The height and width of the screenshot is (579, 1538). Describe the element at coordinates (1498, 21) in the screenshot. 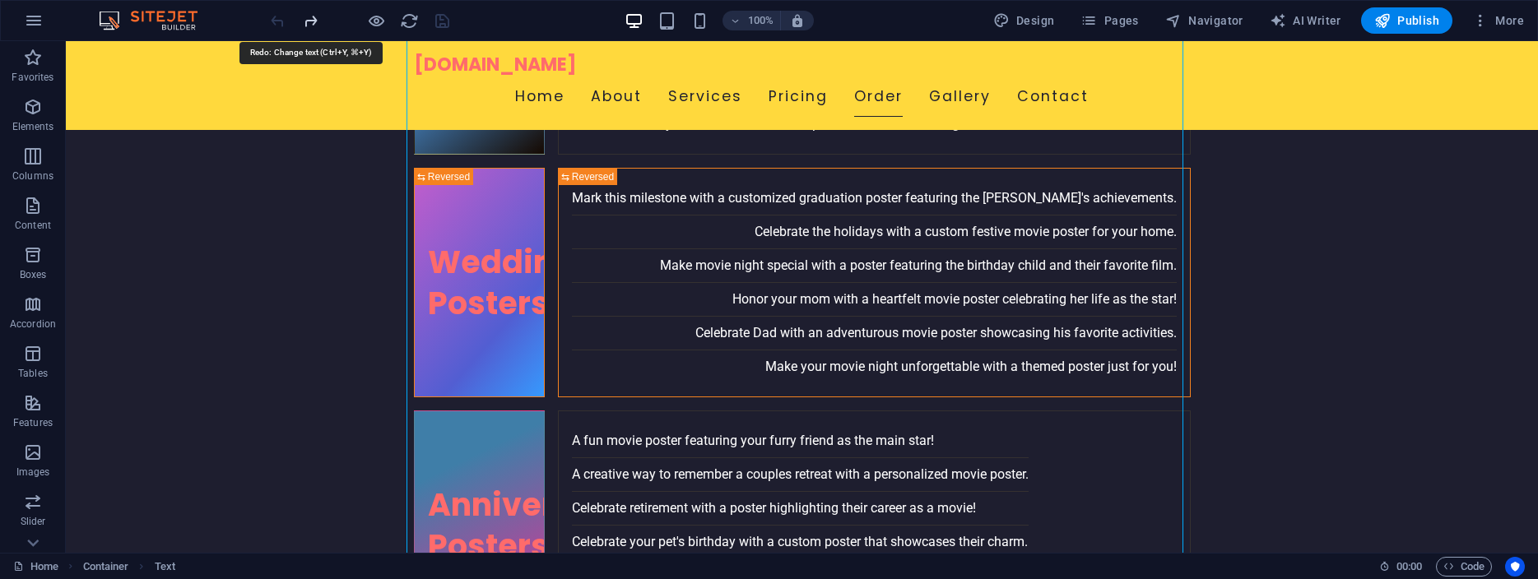

I see `span: More` at that location.